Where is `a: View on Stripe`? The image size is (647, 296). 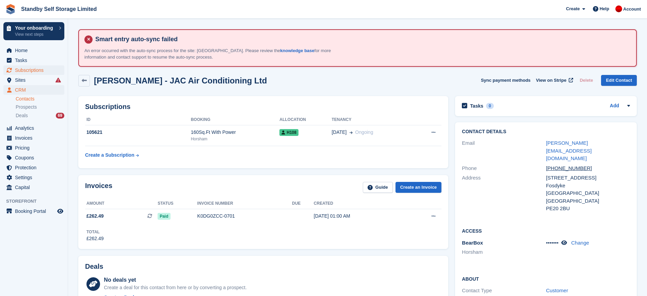 a: View on Stripe is located at coordinates (554, 80).